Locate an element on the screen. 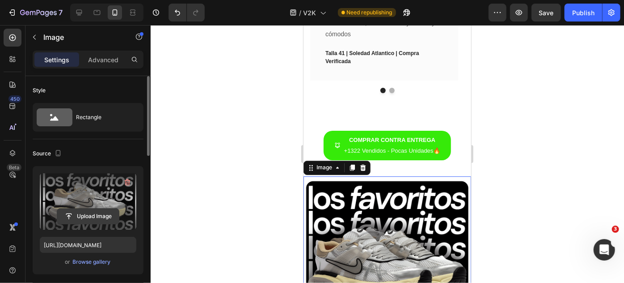  span: Need republishing is located at coordinates (370, 13).